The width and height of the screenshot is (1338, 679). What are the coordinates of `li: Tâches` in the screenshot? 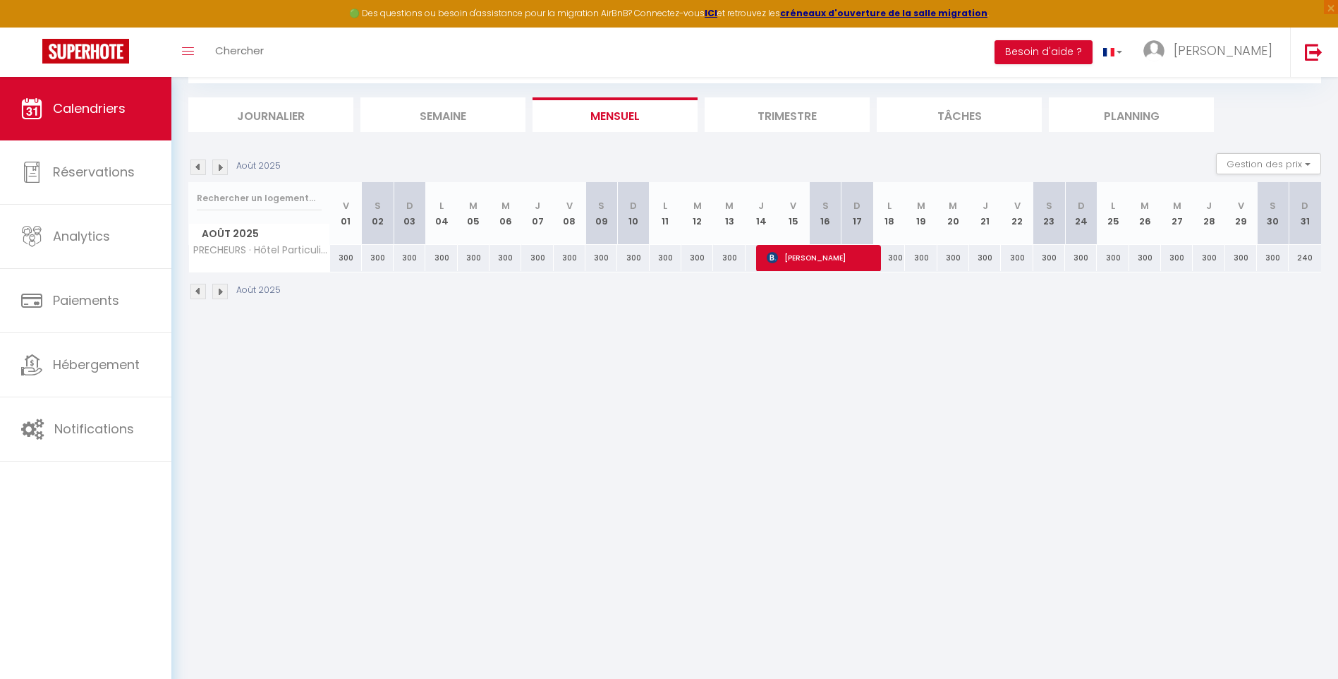 It's located at (959, 114).